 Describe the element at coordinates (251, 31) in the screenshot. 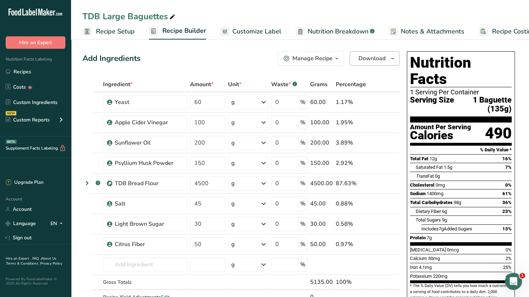

I see `a: Customize Label` at that location.